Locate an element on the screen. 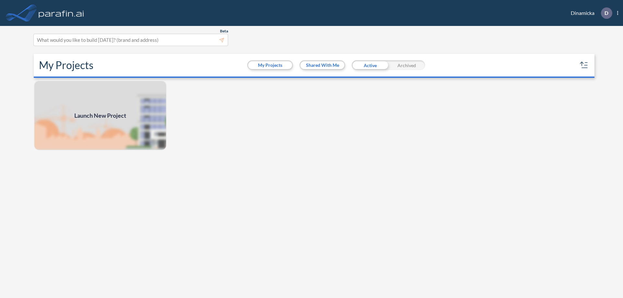  button: My Projects is located at coordinates (270, 65).